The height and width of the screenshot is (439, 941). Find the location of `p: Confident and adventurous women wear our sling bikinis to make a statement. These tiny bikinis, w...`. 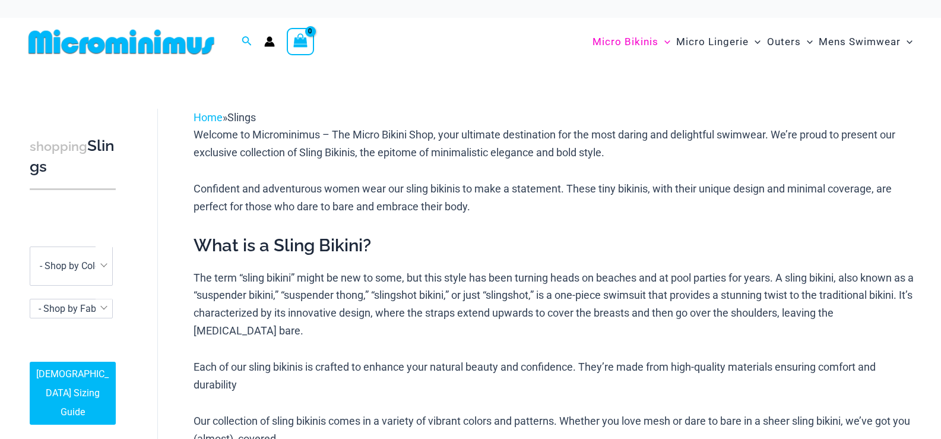

p: Confident and adventurous women wear our sling bikinis to make a statement. These tiny bikinis, w... is located at coordinates (555, 197).